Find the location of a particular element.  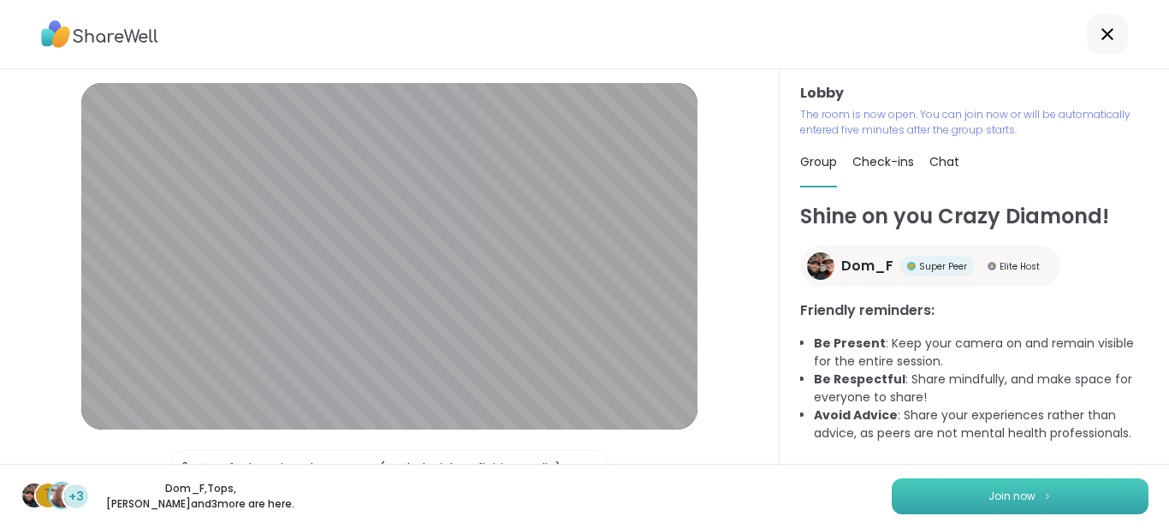

span: T is located at coordinates (48, 496).